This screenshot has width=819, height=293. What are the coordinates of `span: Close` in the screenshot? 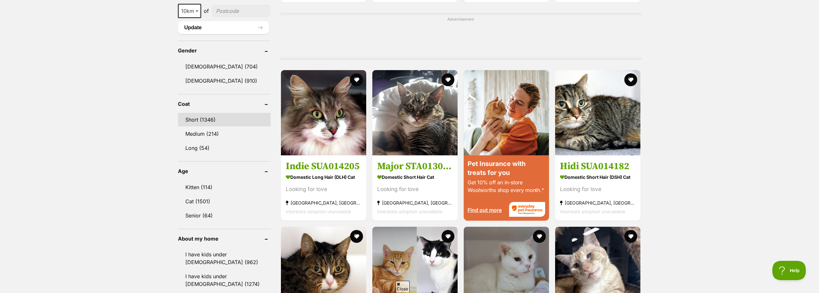 It's located at (403, 286).